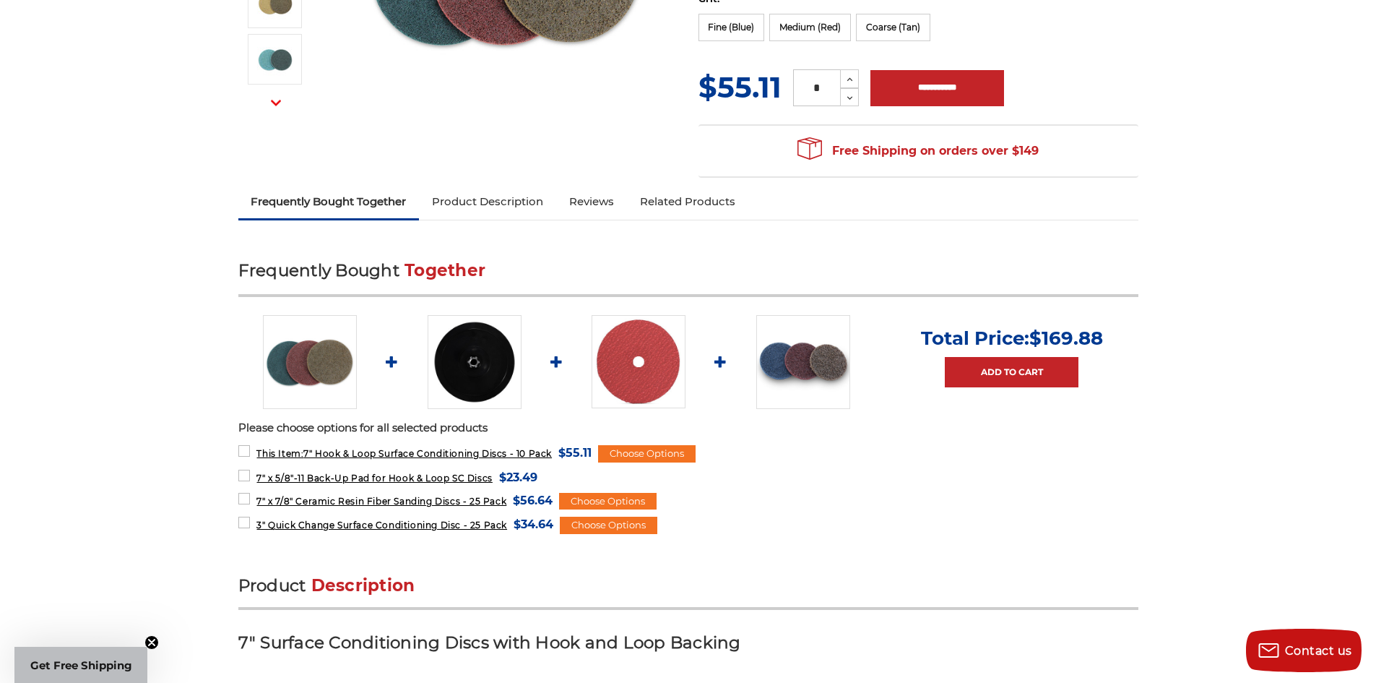 The image size is (1376, 683). Describe the element at coordinates (688, 428) in the screenshot. I see `p: Please choose options for all selected products` at that location.